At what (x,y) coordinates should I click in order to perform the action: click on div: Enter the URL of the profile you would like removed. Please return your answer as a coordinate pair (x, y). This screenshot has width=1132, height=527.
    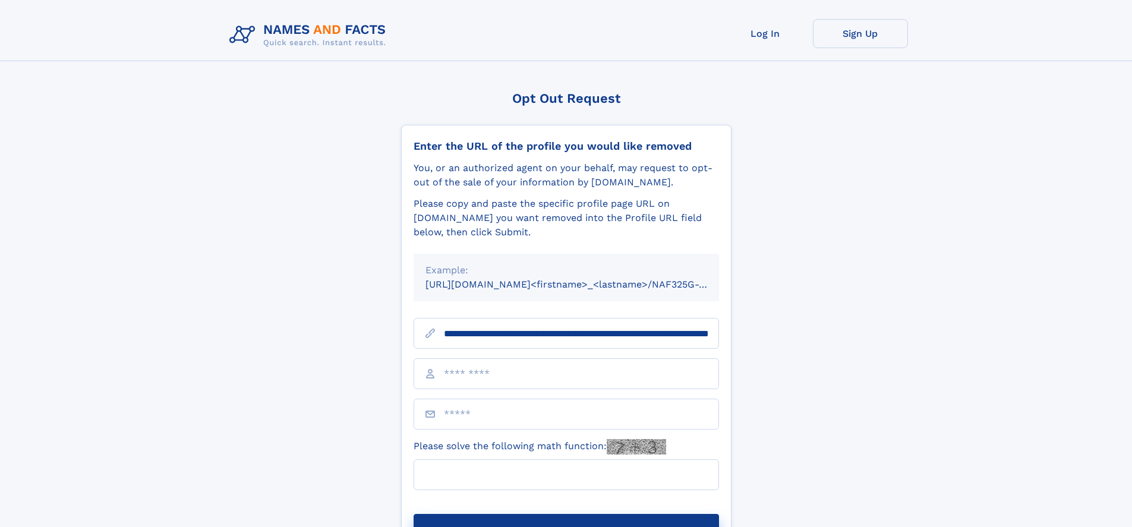
    Looking at the image, I should click on (566, 146).